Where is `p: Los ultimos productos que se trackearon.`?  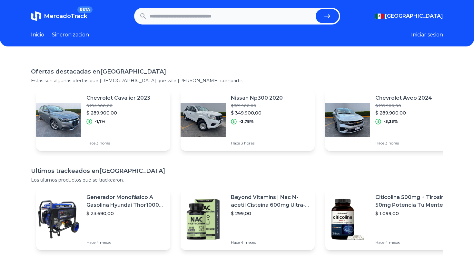
p: Los ultimos productos que se trackearon. is located at coordinates (237, 180).